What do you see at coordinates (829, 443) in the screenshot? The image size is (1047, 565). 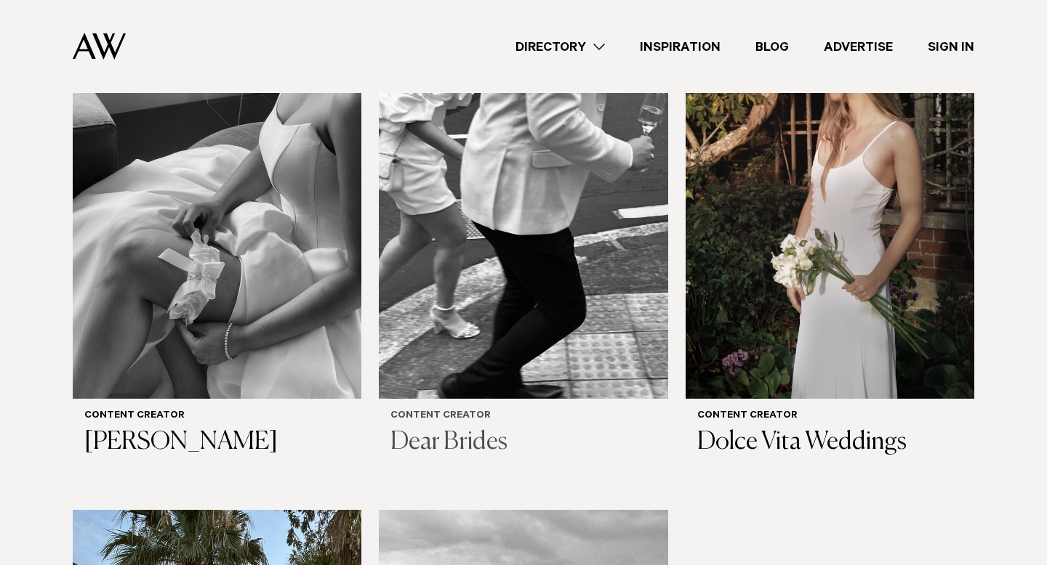 I see `h3: Dolce Vita Weddings` at bounding box center [829, 443].